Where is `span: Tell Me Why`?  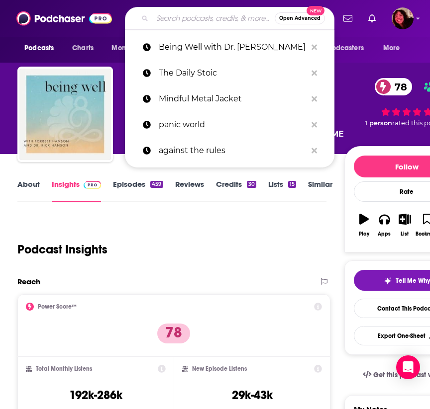
span: Tell Me Why is located at coordinates (412, 281).